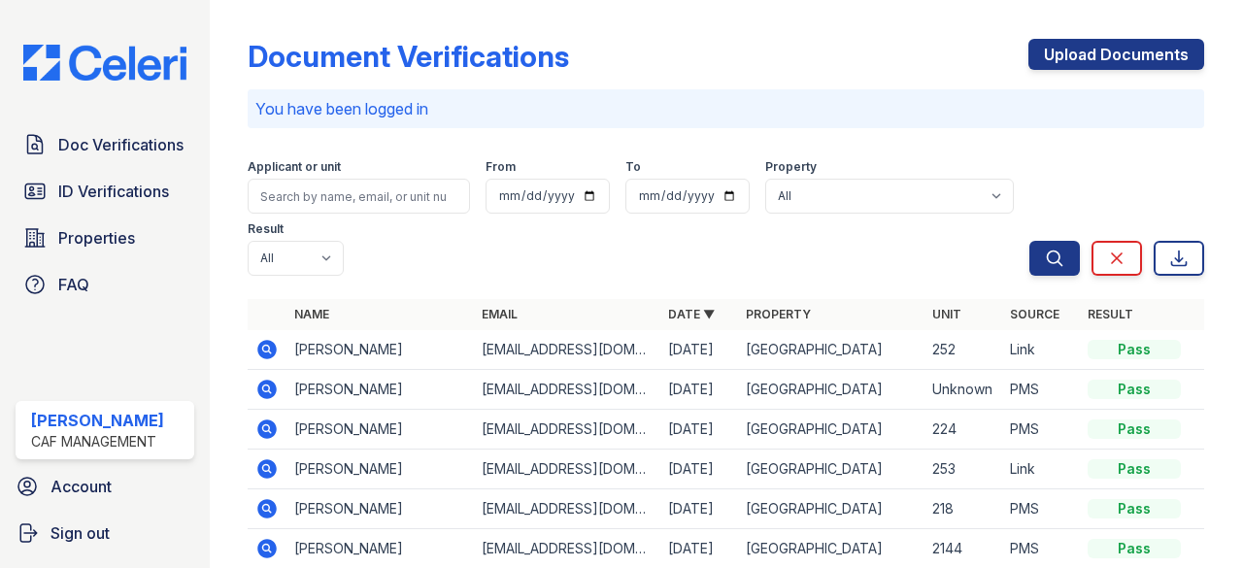 The width and height of the screenshot is (1243, 568). Describe the element at coordinates (105, 533) in the screenshot. I see `button: Sign out` at that location.